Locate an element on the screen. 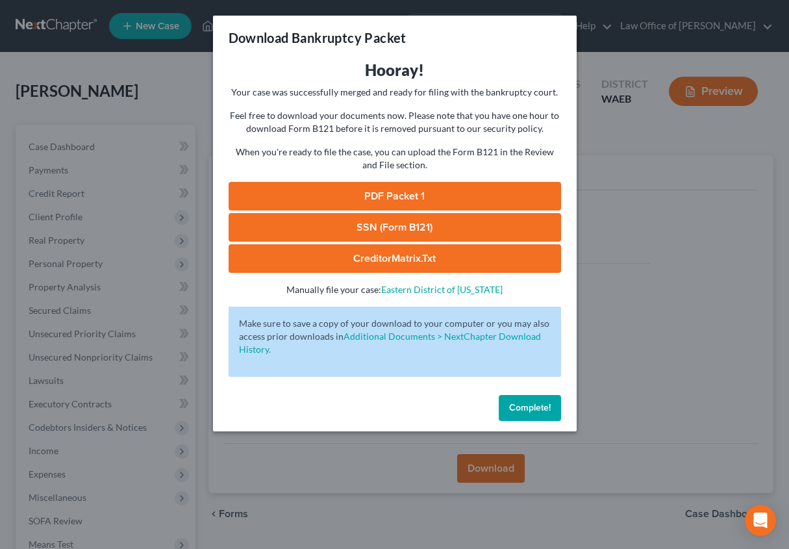 The height and width of the screenshot is (549, 789). button: Complete! is located at coordinates (530, 408).